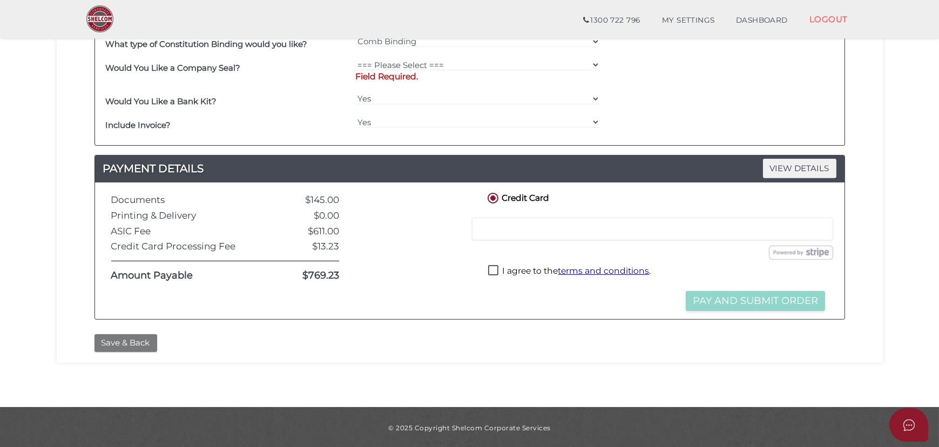 The image size is (939, 447). I want to click on b: Include Invoice?, so click(138, 125).